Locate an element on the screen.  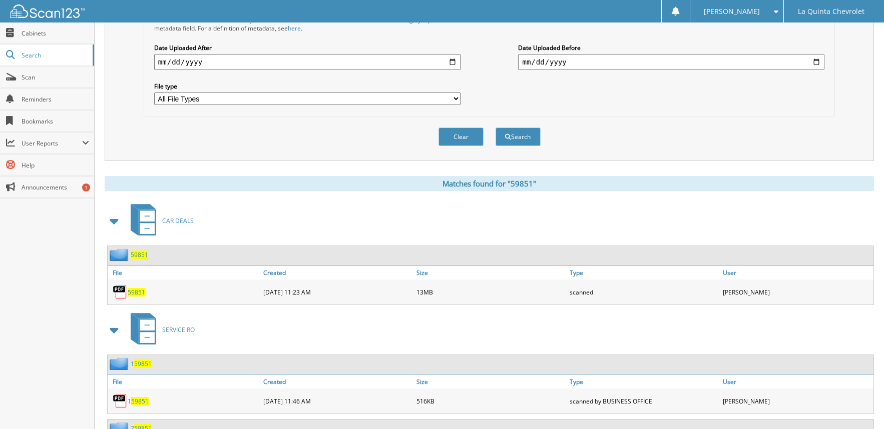
label: Date Uploaded After is located at coordinates (307, 48).